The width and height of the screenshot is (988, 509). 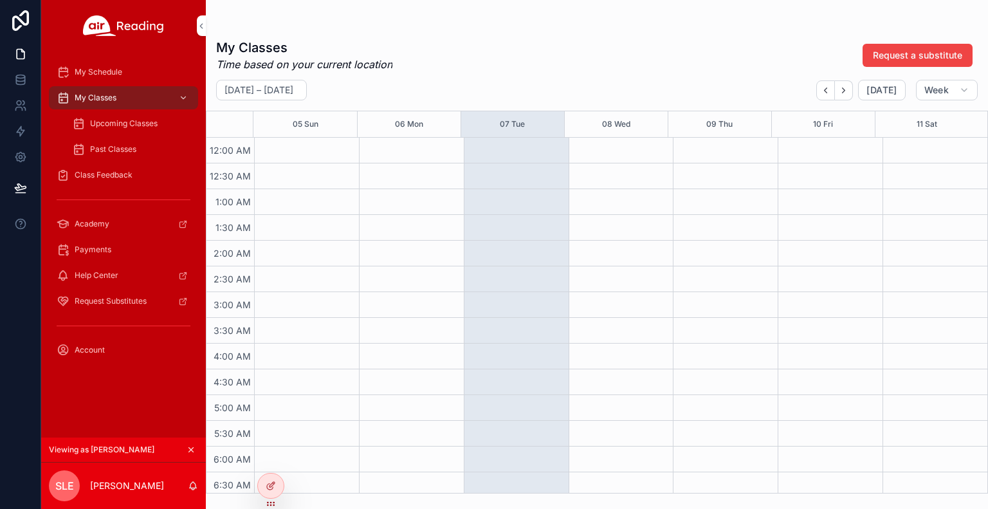 What do you see at coordinates (927, 124) in the screenshot?
I see `button: 11 Sat` at bounding box center [927, 124].